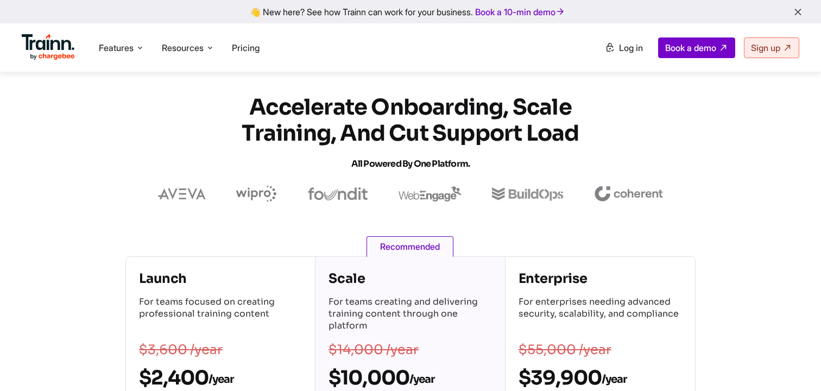  What do you see at coordinates (411, 163) in the screenshot?
I see `span: All Powered by One Platform.` at bounding box center [411, 163].